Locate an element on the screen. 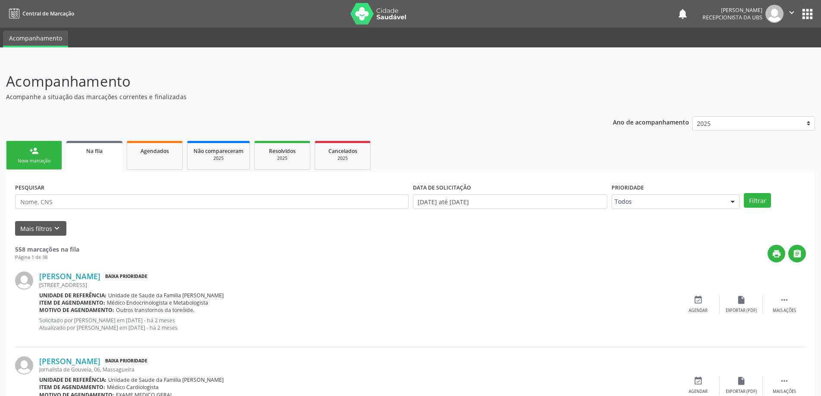 Image resolution: width=821 pixels, height=396 pixels. span: Médico Cardiologista is located at coordinates (133, 387).